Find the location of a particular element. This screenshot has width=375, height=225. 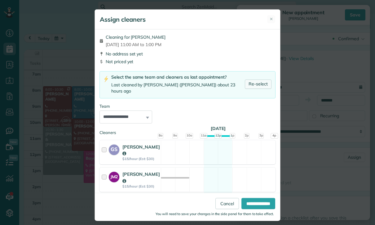

img: lightning-bolt-icon-94e5364df696ac2de96d3a42b8a9ff6ba979493684c50e6bbbcda72601fa0d29.png is located at coordinates (106, 79).